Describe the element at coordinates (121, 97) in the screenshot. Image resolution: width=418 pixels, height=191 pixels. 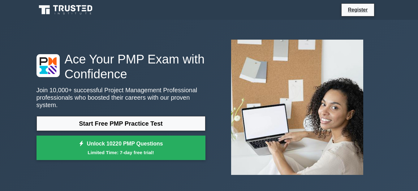
I see `p: Join 10,000+ successful Project Management Professional professionals who boosted their careers w...` at that location.